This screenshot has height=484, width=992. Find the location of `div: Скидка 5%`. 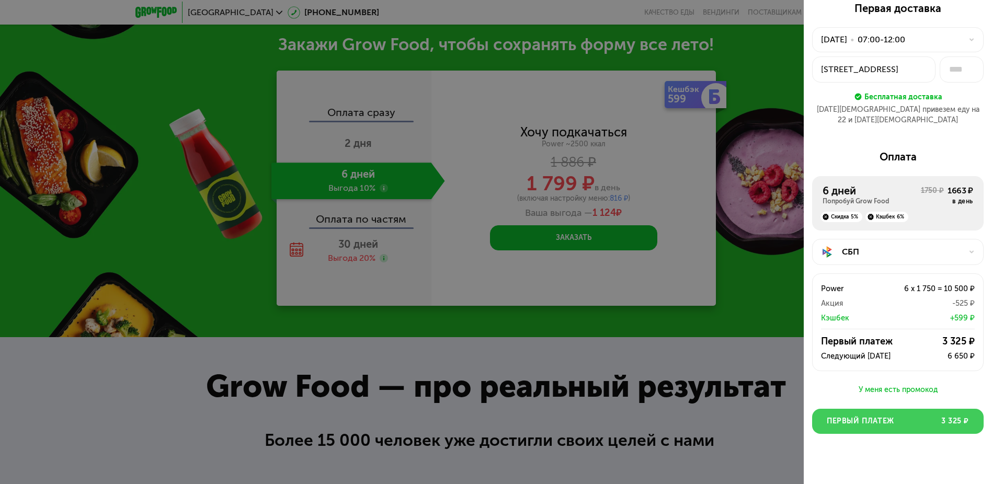

div: Скидка 5% is located at coordinates (841, 217).